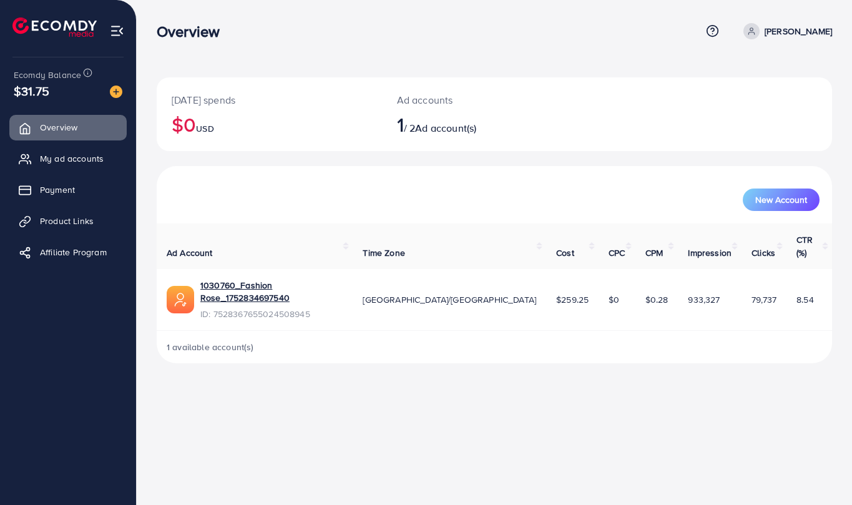 The width and height of the screenshot is (852, 505). What do you see at coordinates (805, 246) in the screenshot?
I see `span: CTR (%)` at bounding box center [805, 246].